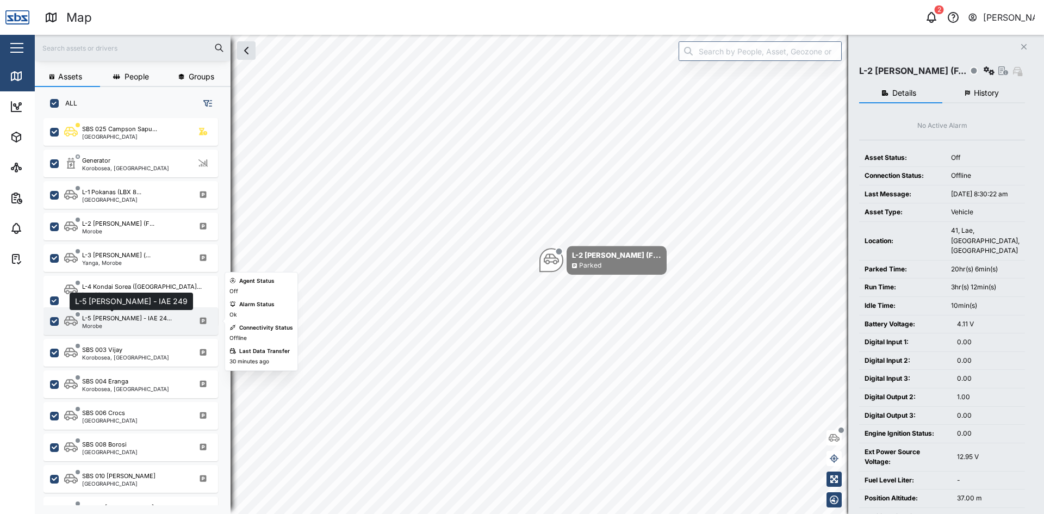 The height and width of the screenshot is (514, 1044). I want to click on div: L-1 Pokanas (LBX 8..., so click(111, 192).